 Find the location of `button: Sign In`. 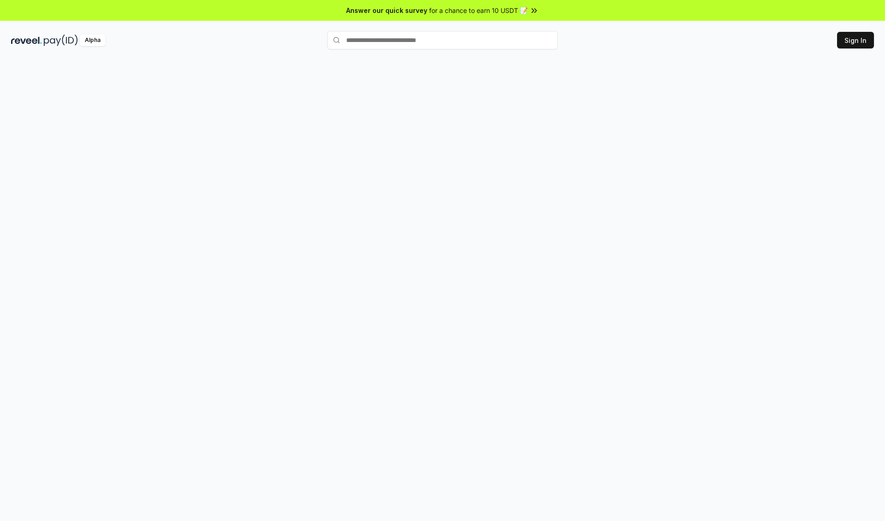

button: Sign In is located at coordinates (856, 40).